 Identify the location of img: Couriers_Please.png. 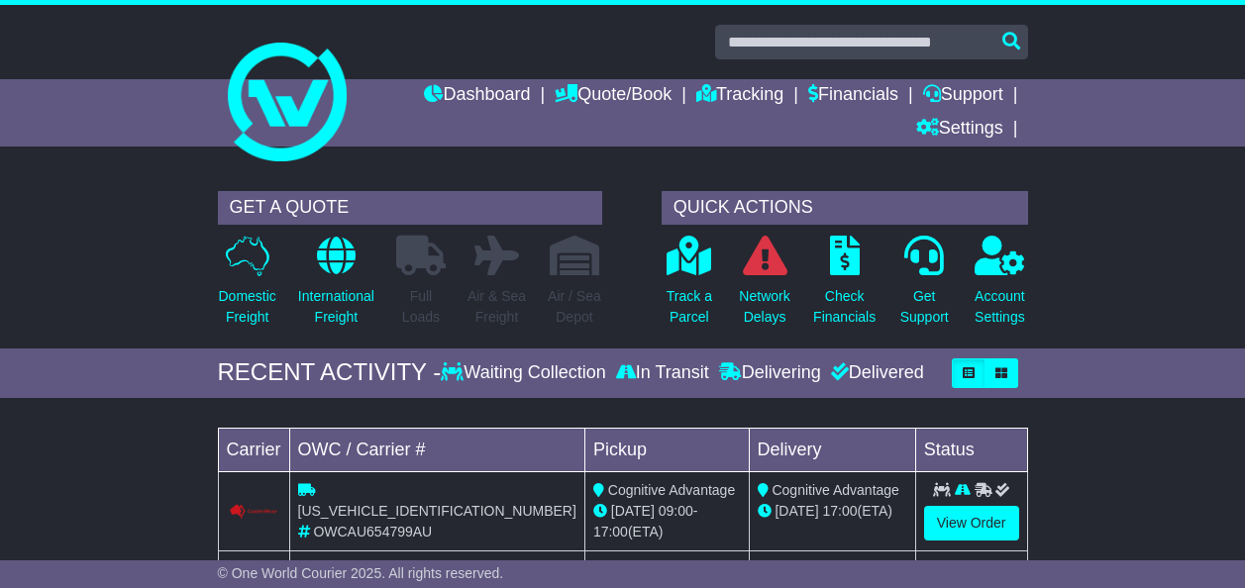
(253, 512).